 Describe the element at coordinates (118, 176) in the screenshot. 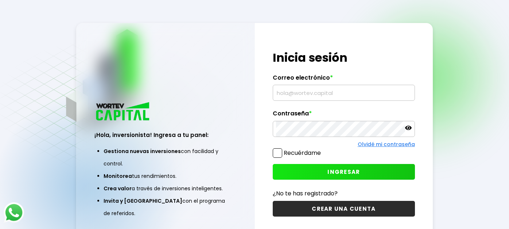

I see `span: Monitorea` at that location.